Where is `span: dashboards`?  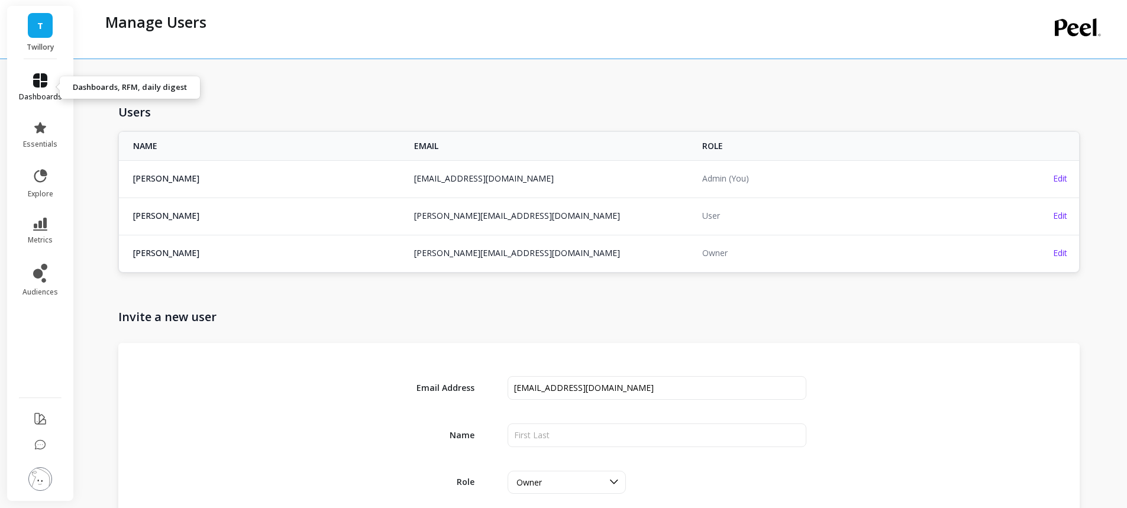
span: dashboards is located at coordinates (40, 97).